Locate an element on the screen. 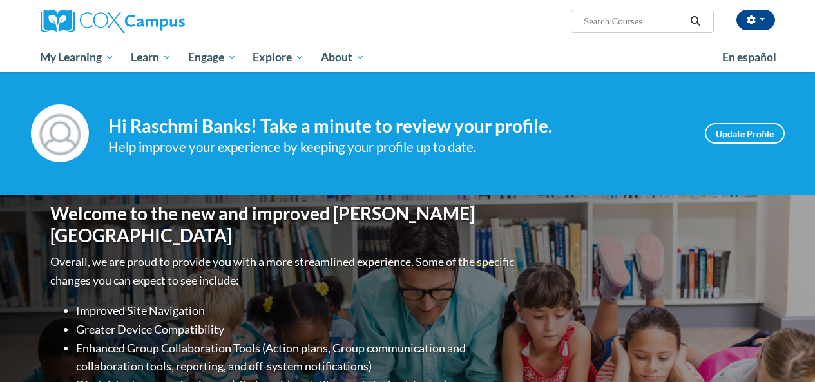 The height and width of the screenshot is (382, 815). button: Account Settings is located at coordinates (756, 20).